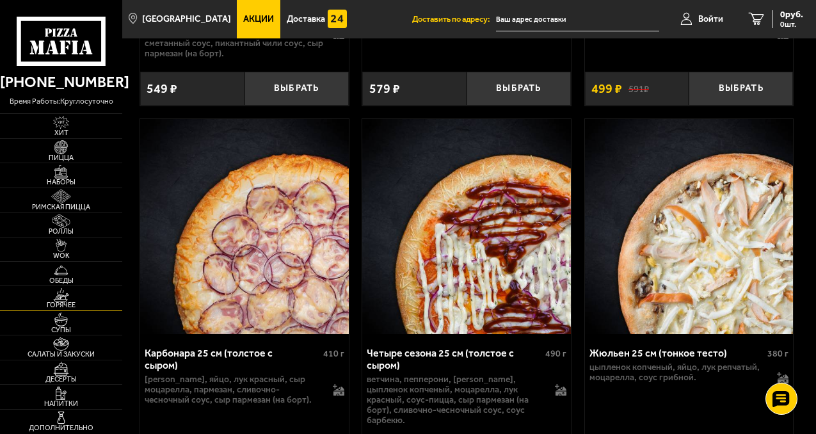 The height and width of the screenshot is (434, 816). Describe the element at coordinates (244, 226) in the screenshot. I see `img: Карбонара 25 см (толстое с сыром)` at that location.